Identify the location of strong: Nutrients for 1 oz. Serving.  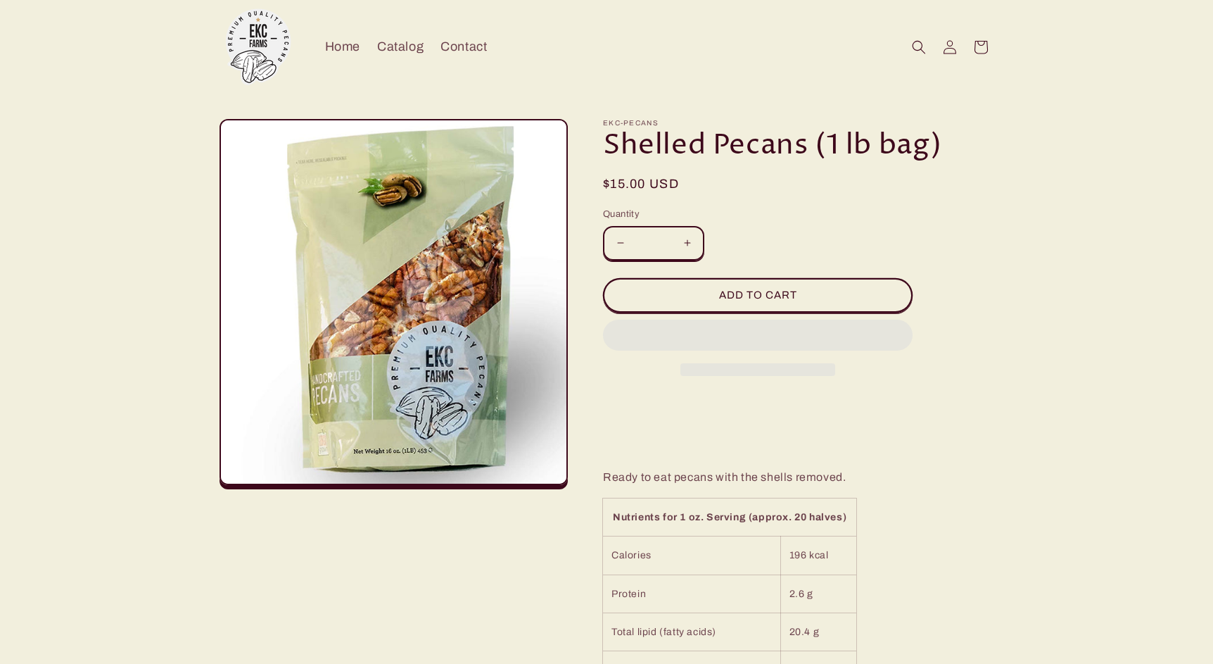
(679, 516).